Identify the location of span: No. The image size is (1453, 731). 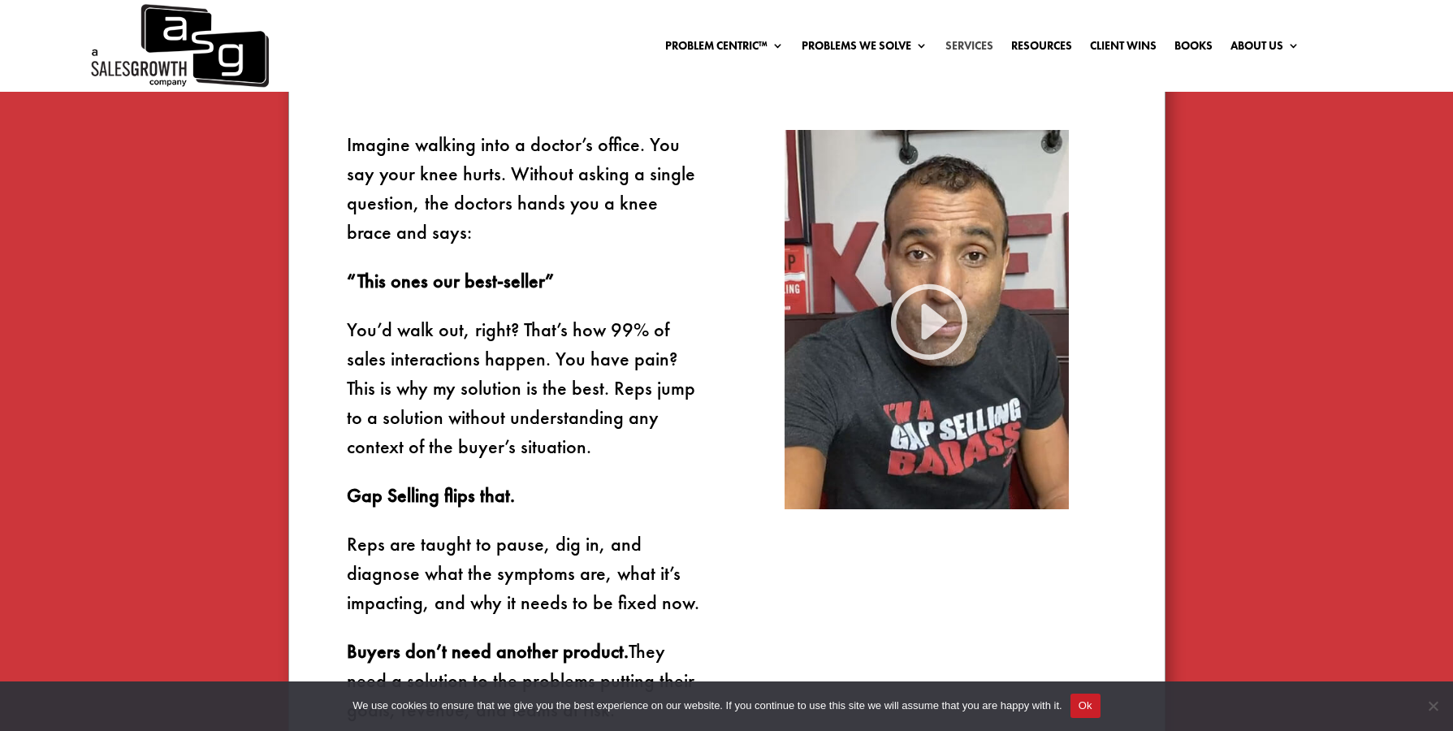
(1432, 706).